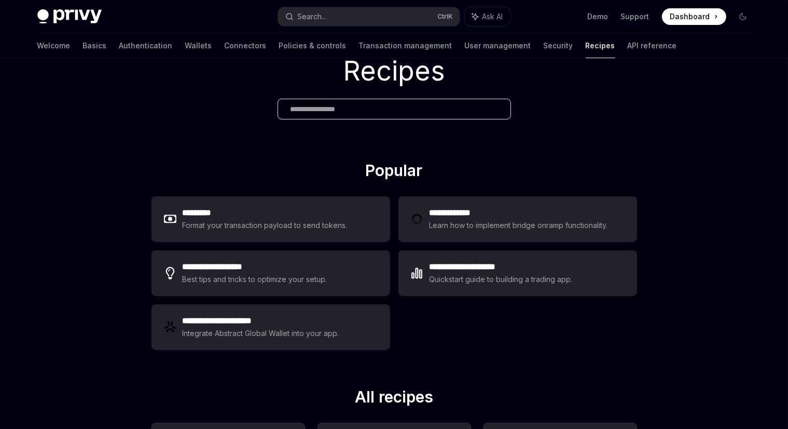  I want to click on img: dark logo, so click(70, 17).